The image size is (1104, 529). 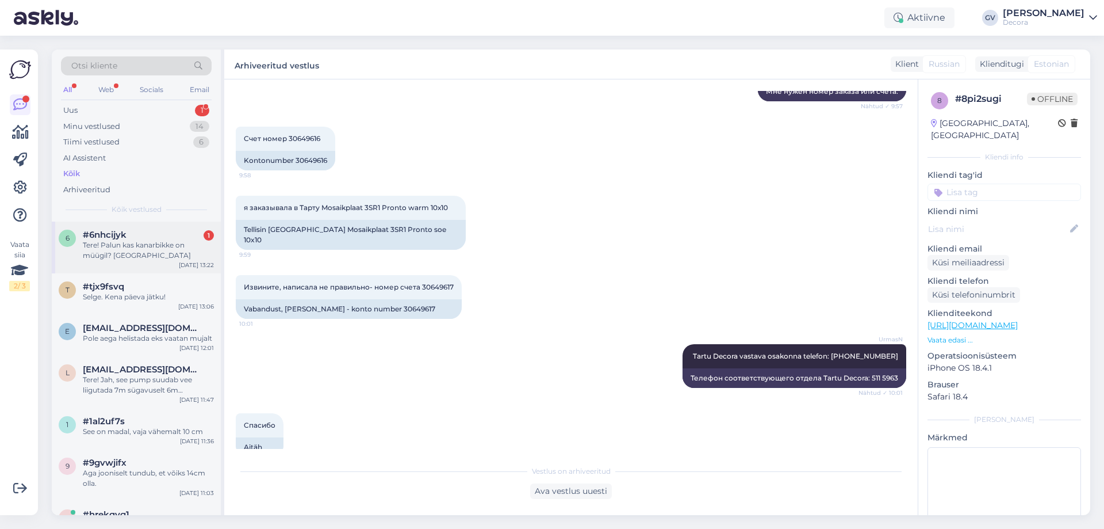 What do you see at coordinates (998, 229) in the screenshot?
I see `input: Lisa nimi` at bounding box center [998, 229].